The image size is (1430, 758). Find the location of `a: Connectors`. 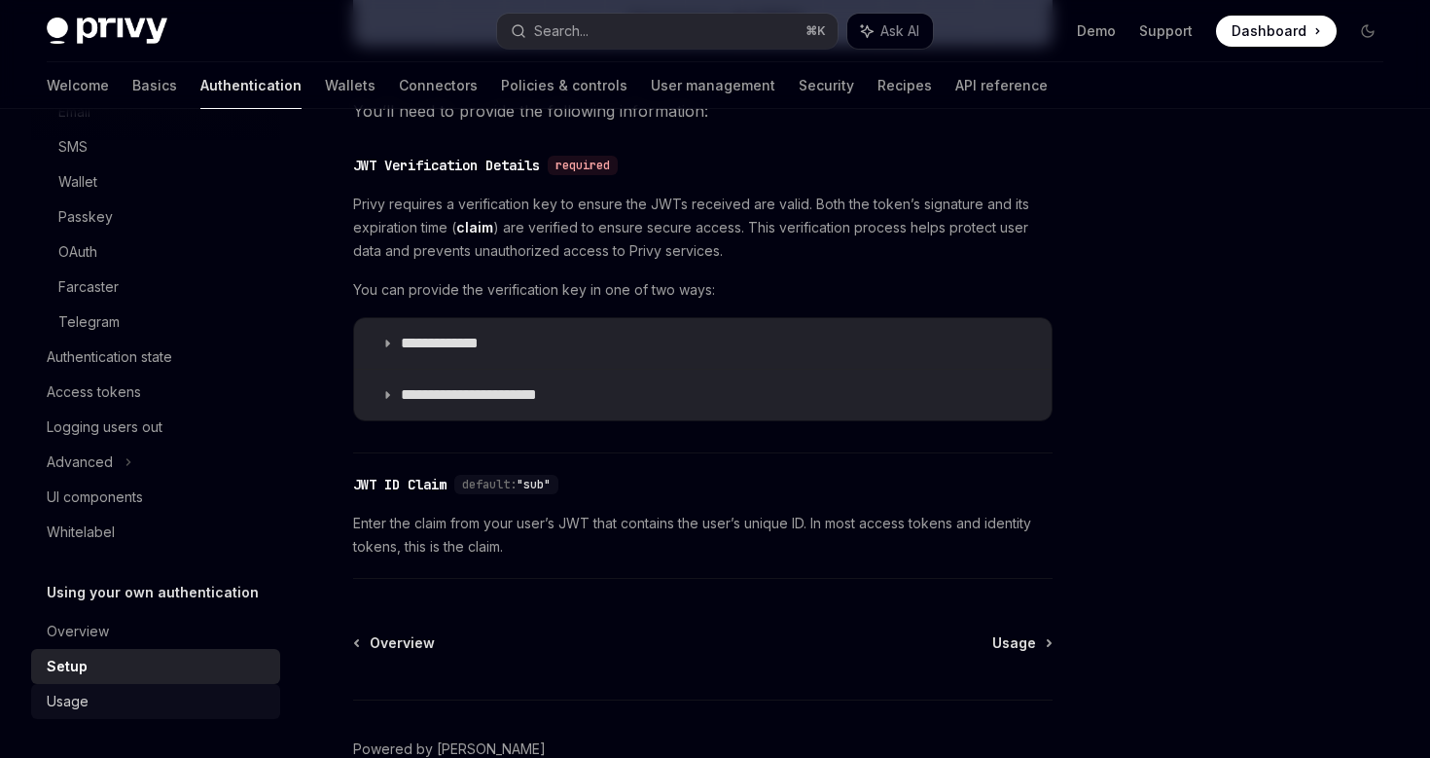

a: Connectors is located at coordinates (438, 86).